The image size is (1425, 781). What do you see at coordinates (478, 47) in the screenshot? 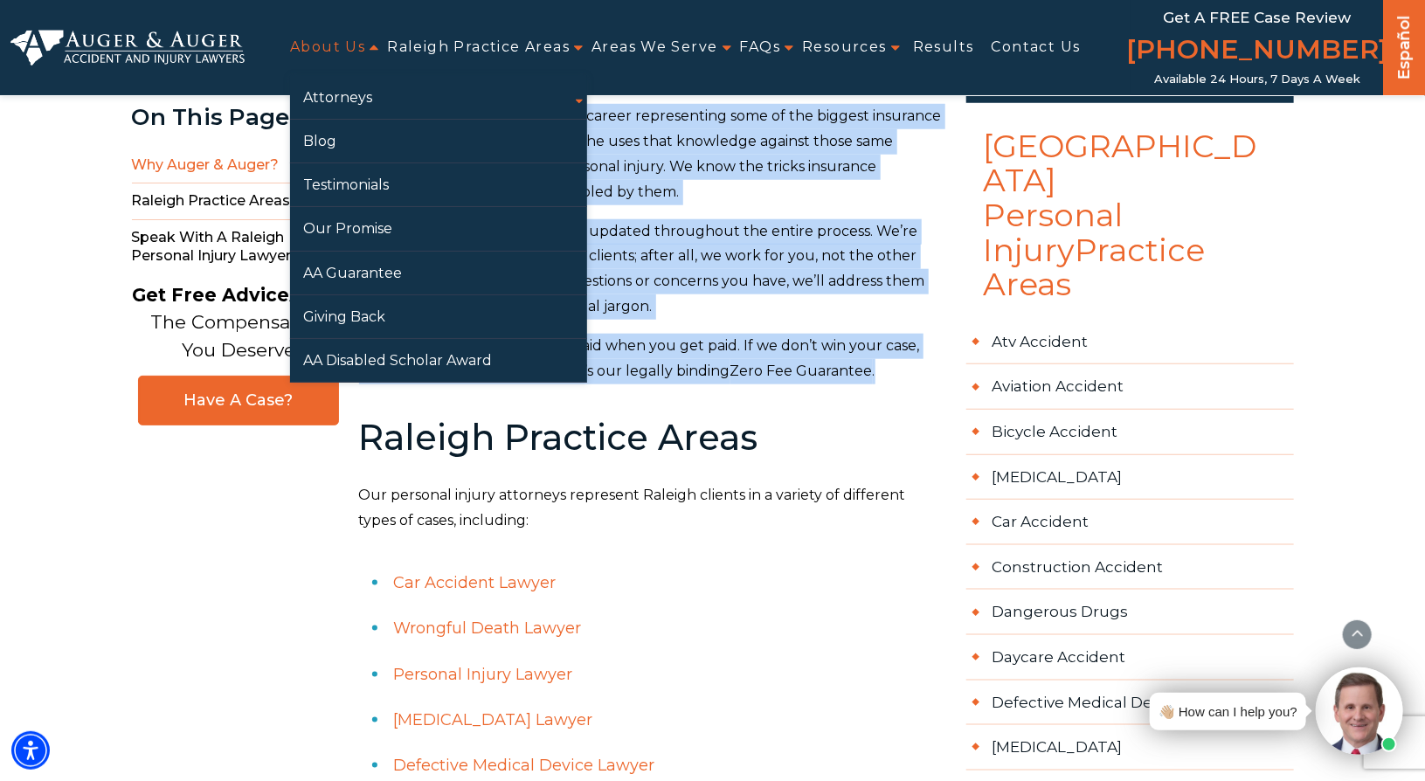
I see `a: Raleigh Practice Areas` at bounding box center [478, 47].